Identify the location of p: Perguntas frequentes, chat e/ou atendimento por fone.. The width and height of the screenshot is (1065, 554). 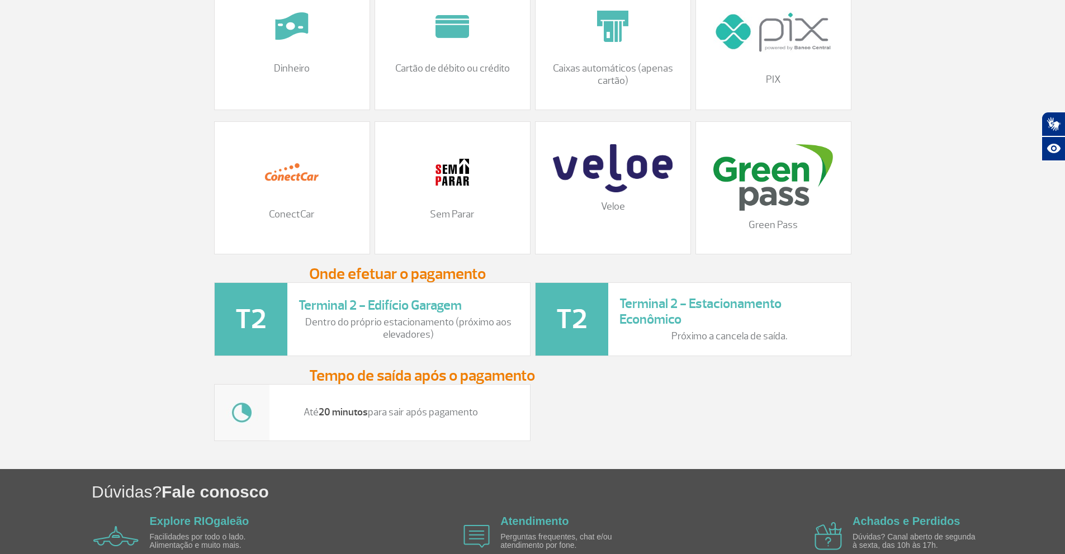
(565, 541).